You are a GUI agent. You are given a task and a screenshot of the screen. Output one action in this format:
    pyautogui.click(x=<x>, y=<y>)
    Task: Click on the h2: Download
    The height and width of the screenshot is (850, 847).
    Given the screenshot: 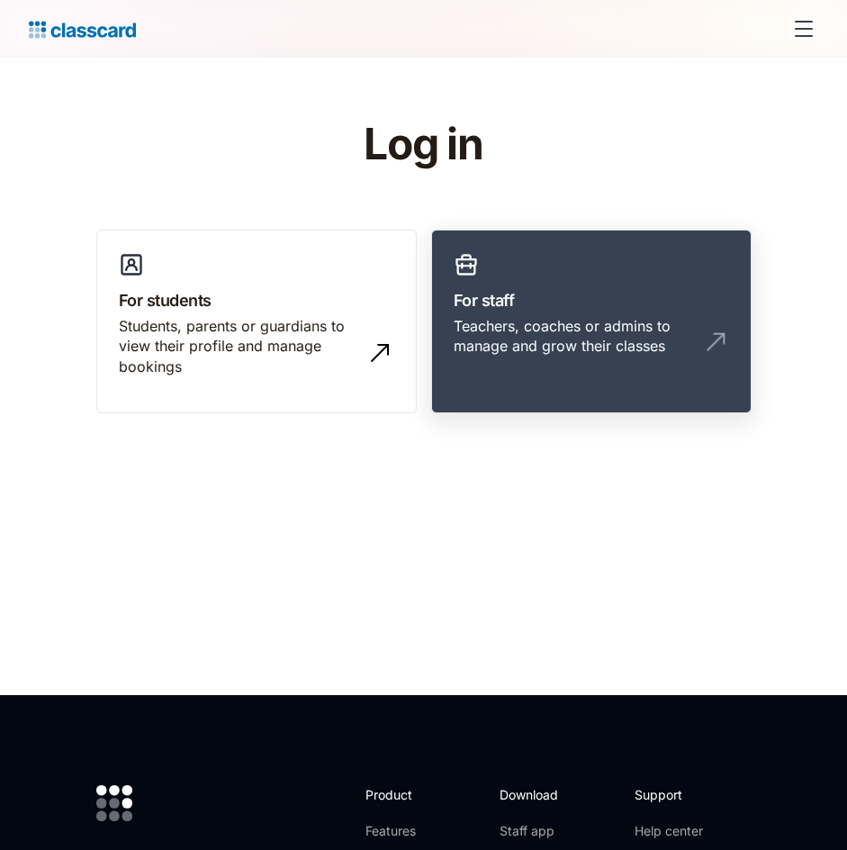 What is the action you would take?
    pyautogui.click(x=537, y=794)
    